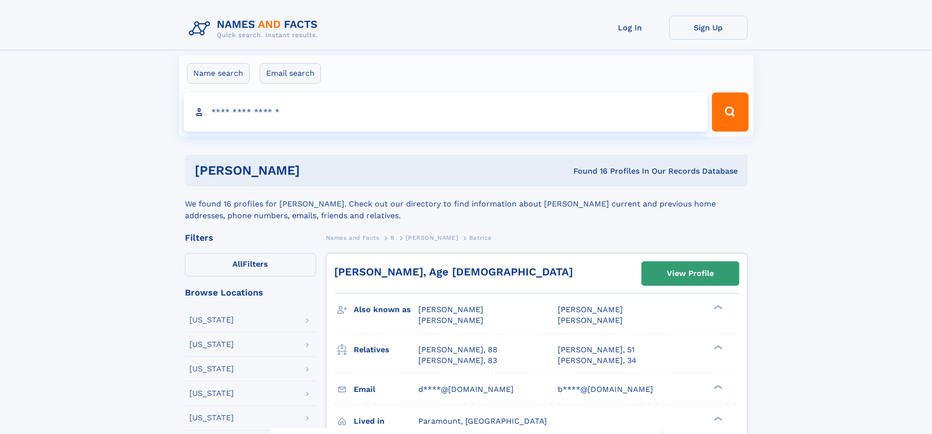 The height and width of the screenshot is (434, 932). What do you see at coordinates (690, 273) in the screenshot?
I see `a: View Profile` at bounding box center [690, 273].